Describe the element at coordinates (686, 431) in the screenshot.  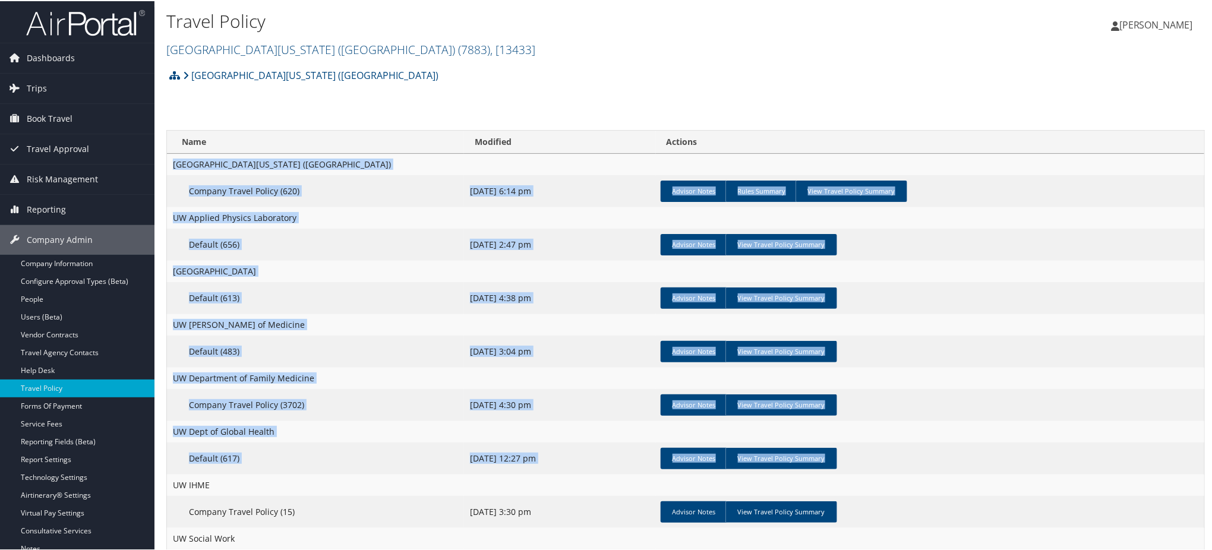
I see `td: UW Dept of Global Health` at that location.